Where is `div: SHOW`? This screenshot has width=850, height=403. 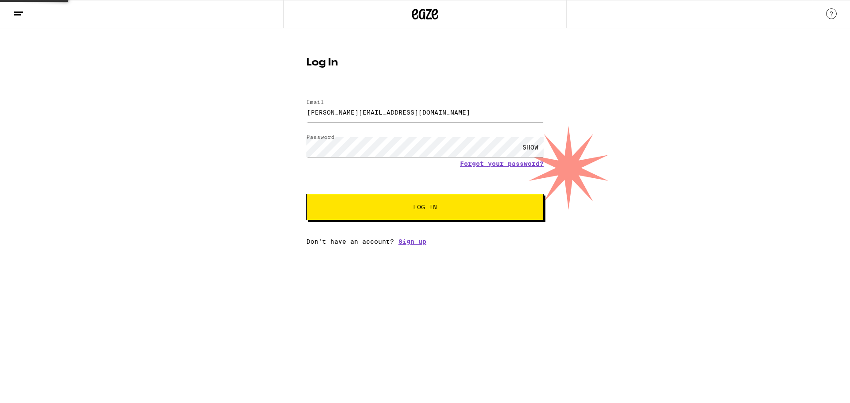 div: SHOW is located at coordinates (531, 147).